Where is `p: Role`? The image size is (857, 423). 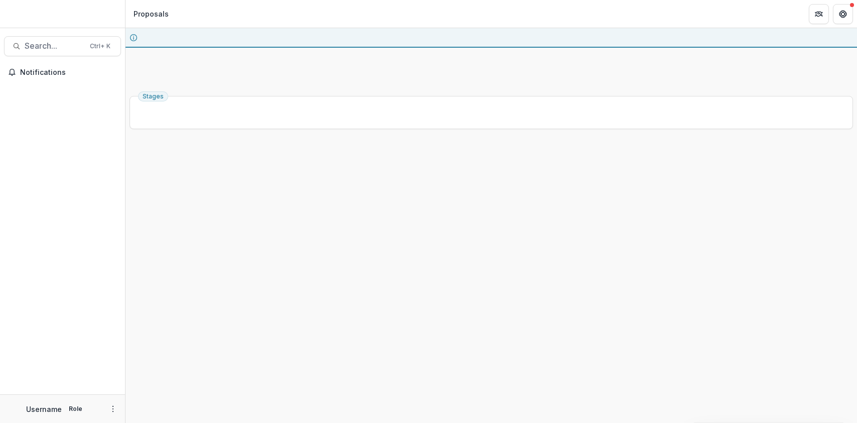
p: Role is located at coordinates (75, 409).